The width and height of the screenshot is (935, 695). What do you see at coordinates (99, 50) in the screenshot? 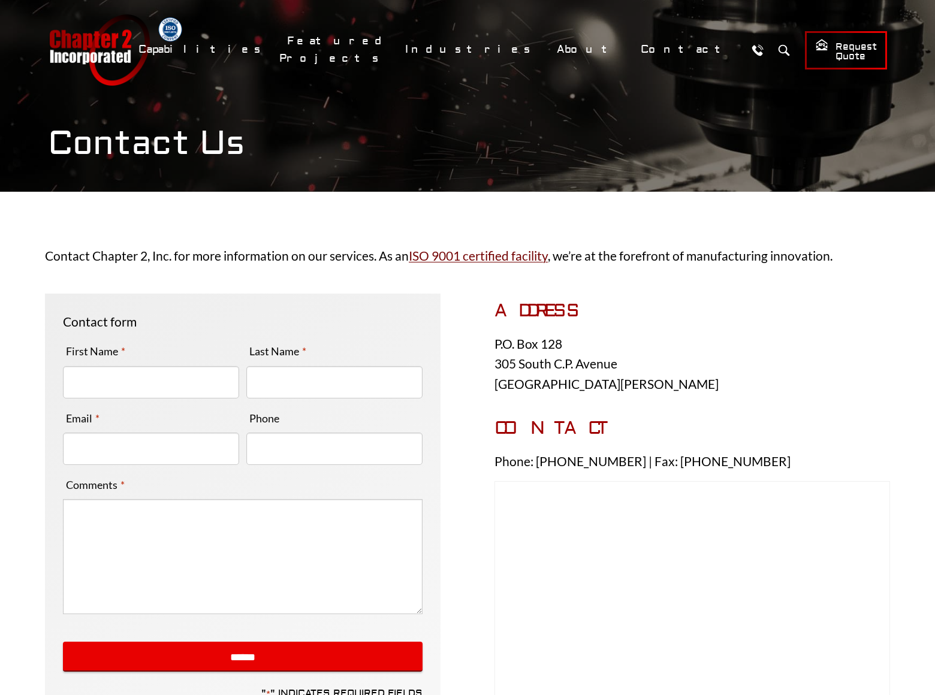
I see `a: Chapter 2 Incorporated` at bounding box center [99, 50].